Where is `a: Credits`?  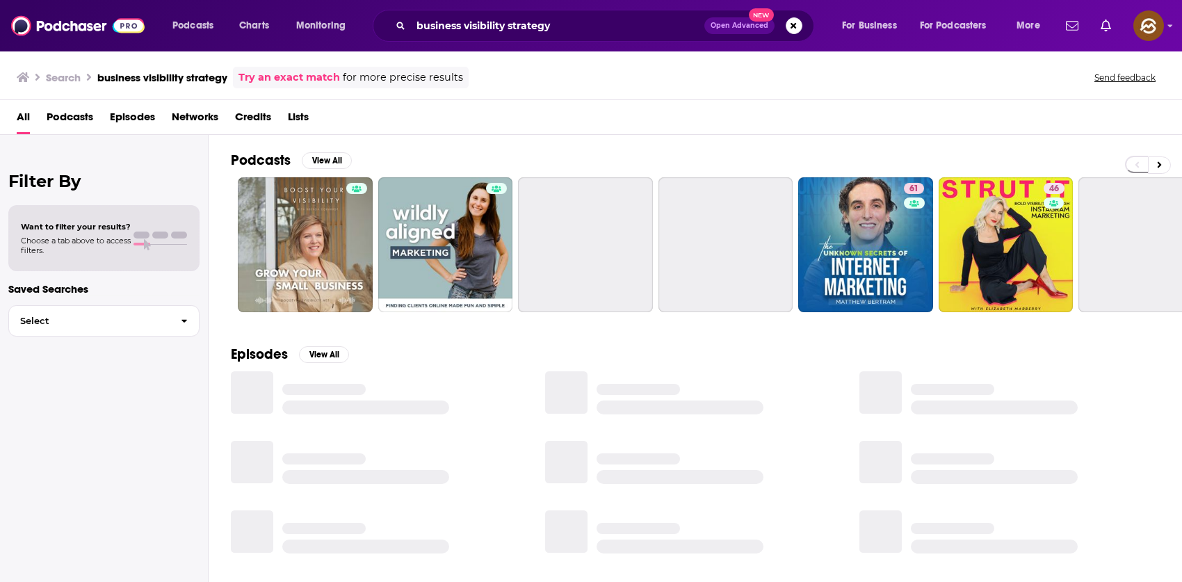
a: Credits is located at coordinates (253, 120).